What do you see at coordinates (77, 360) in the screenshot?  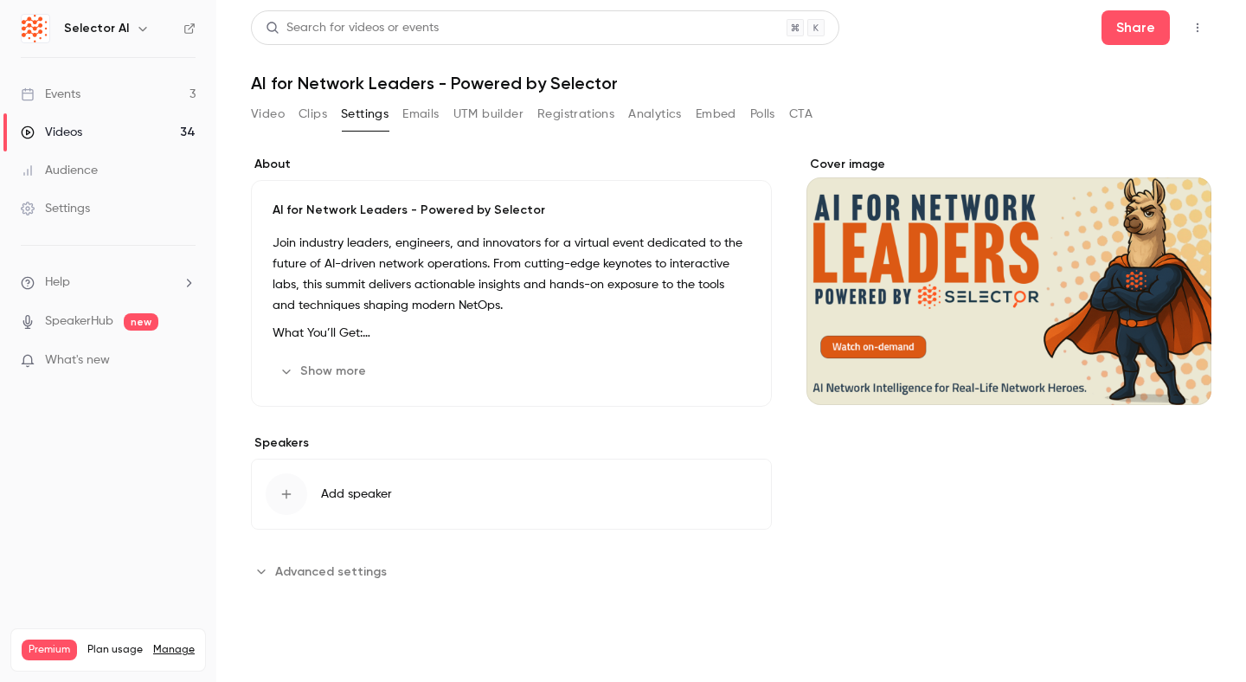 I see `span: What's new` at bounding box center [77, 360].